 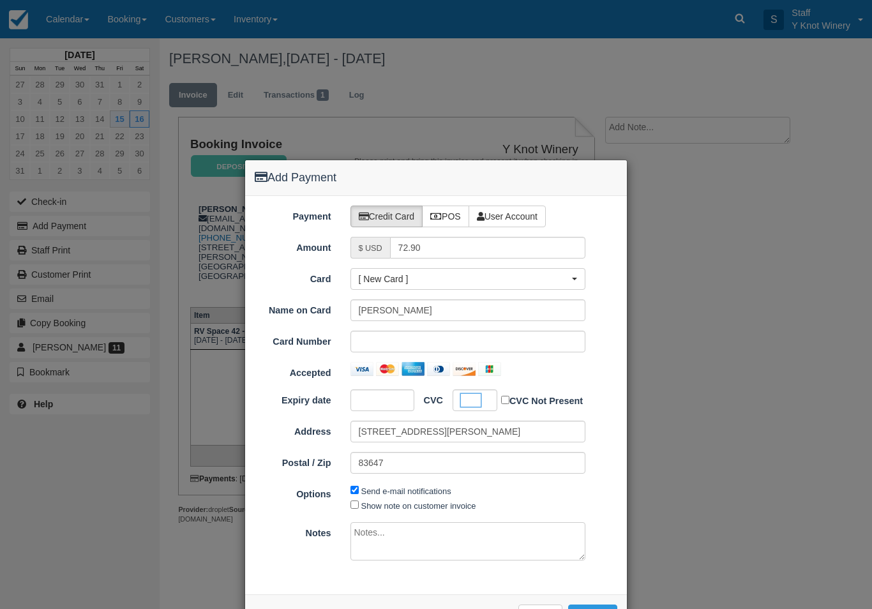 What do you see at coordinates (293, 531) in the screenshot?
I see `label: Notes` at bounding box center [293, 531].